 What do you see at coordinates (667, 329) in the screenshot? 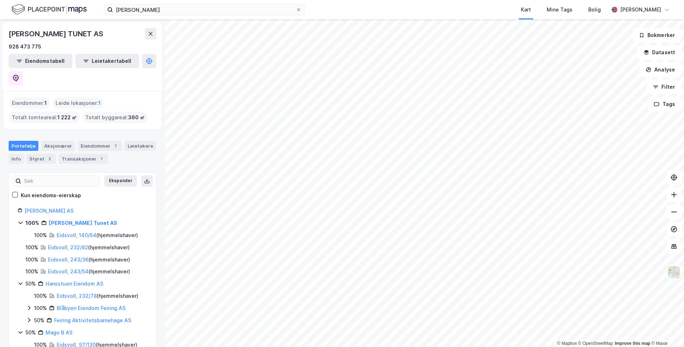
I see `div: Kontrollprogram for chat` at bounding box center [667, 329].